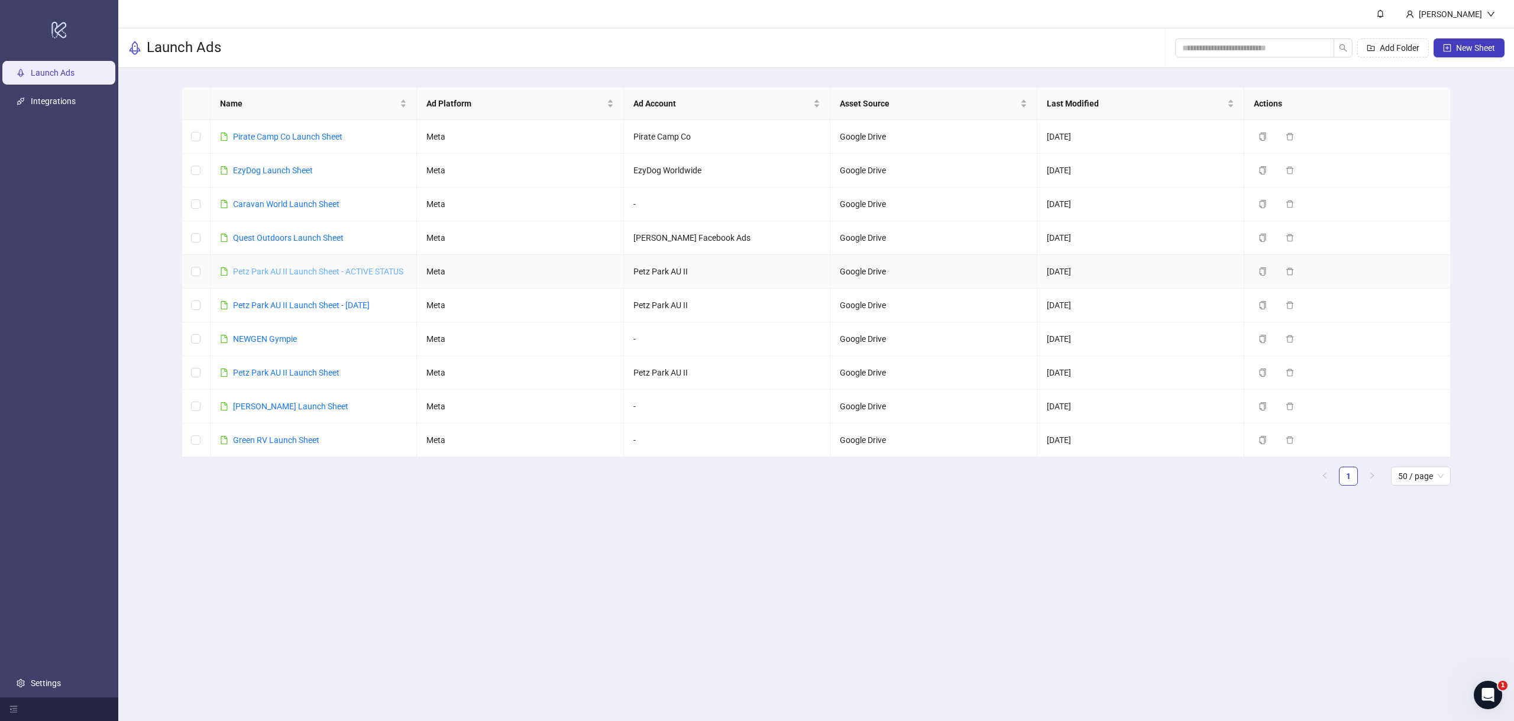 The height and width of the screenshot is (721, 1514). Describe the element at coordinates (276, 440) in the screenshot. I see `a: Green RV Launch Sheet` at that location.